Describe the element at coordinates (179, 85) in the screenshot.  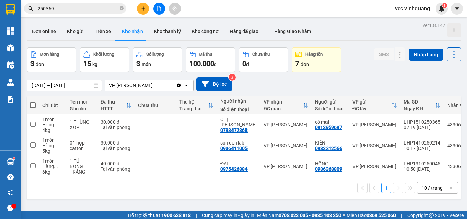
I see `svg: Clear value` at that location.